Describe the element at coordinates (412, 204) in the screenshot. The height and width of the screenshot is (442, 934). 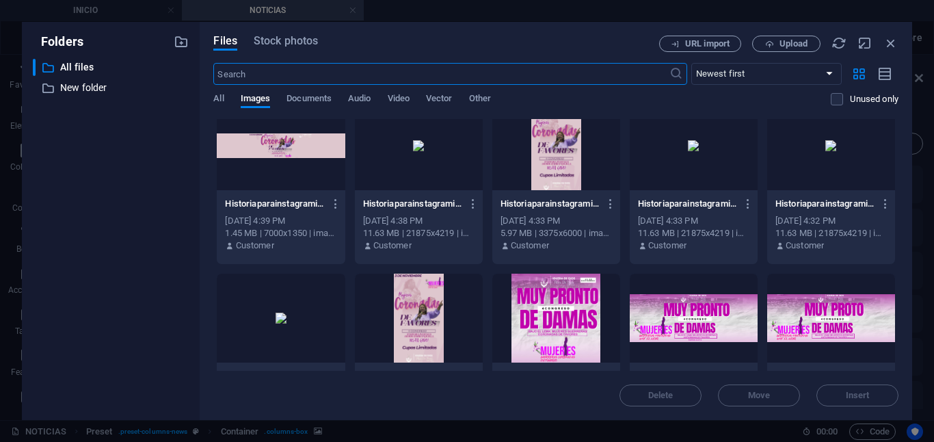
I see `p: Historiaparainstagraminvitacioneventodemujeresconferenciaiglesiapurpurayrosa7000x1350px-080njzZg1...` at that location.